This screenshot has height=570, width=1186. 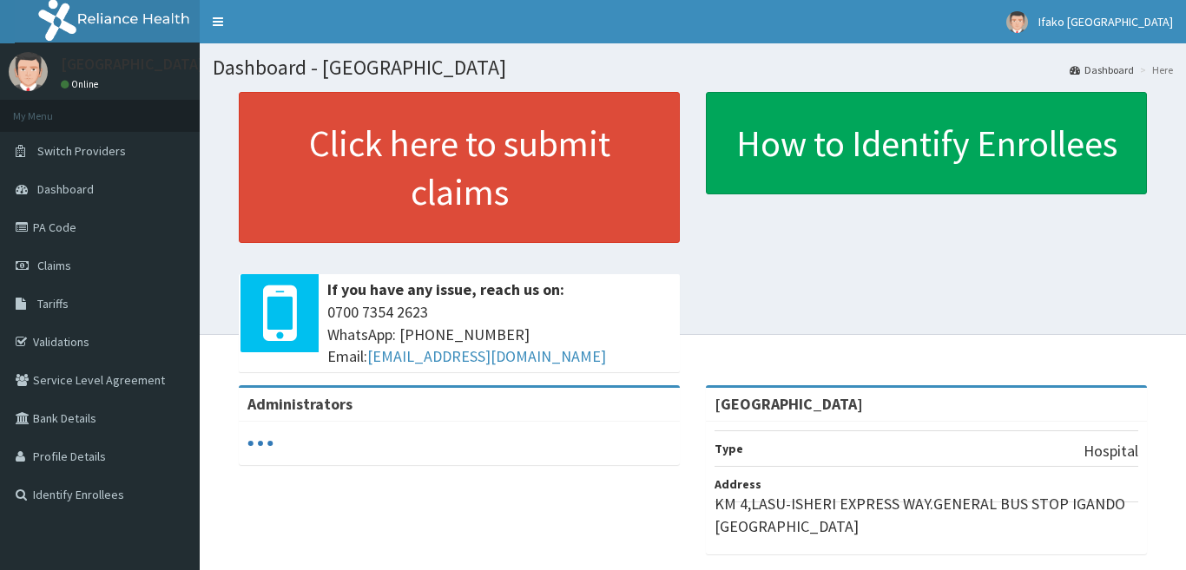 I want to click on span: Tariffs, so click(x=53, y=304).